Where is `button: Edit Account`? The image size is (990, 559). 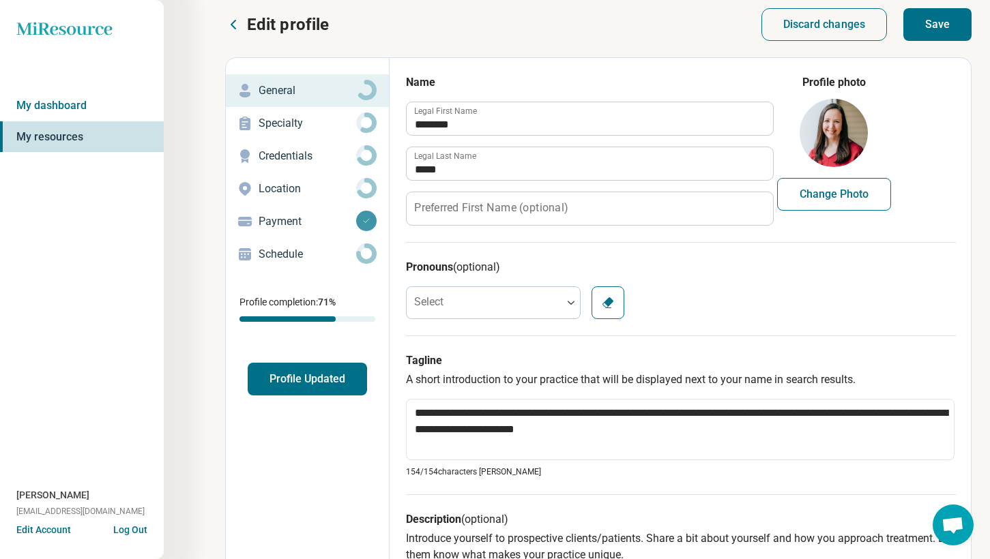 button: Edit Account is located at coordinates (44, 530).